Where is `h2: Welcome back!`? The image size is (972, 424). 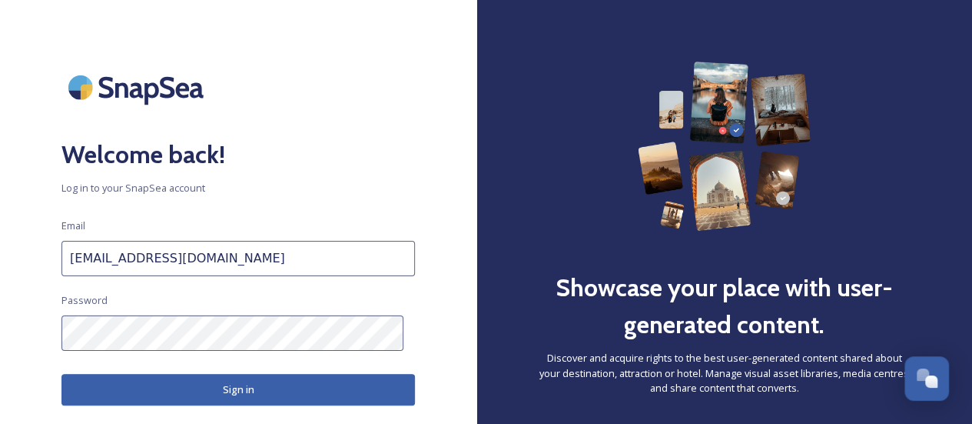 h2: Welcome back! is located at coordinates (238, 155).